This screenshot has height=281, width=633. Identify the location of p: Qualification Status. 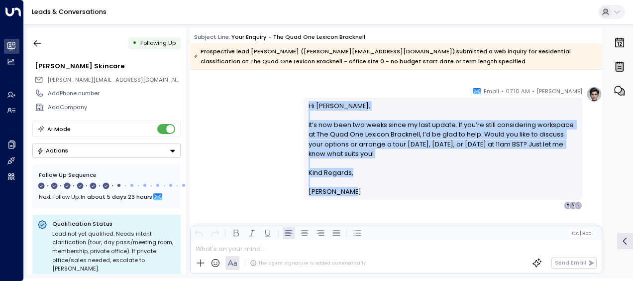
(114, 223).